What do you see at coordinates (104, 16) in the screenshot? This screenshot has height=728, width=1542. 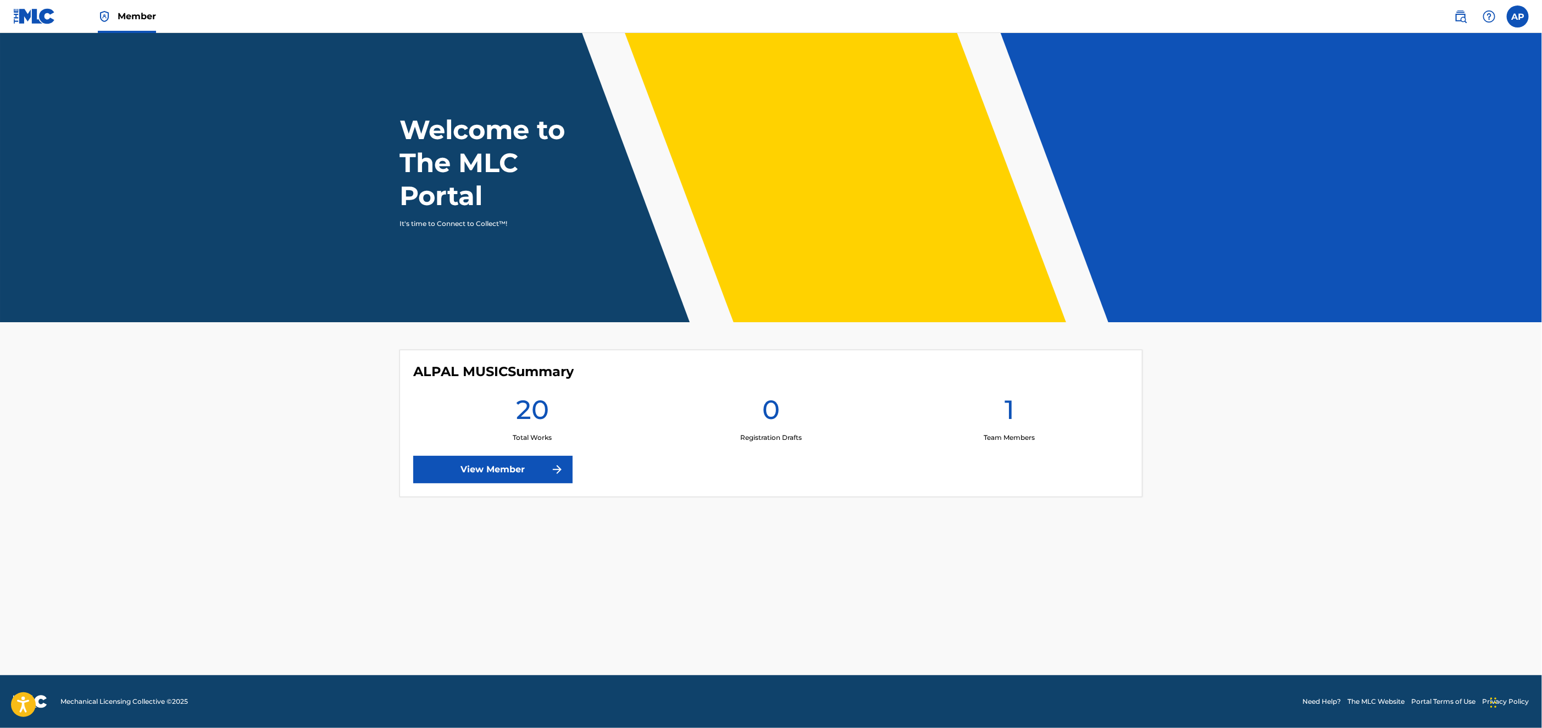 I see `img: Top Rightsholder` at bounding box center [104, 16].